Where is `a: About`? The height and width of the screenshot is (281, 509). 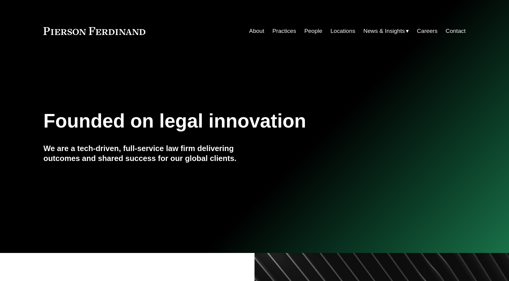
a: About is located at coordinates (257, 31).